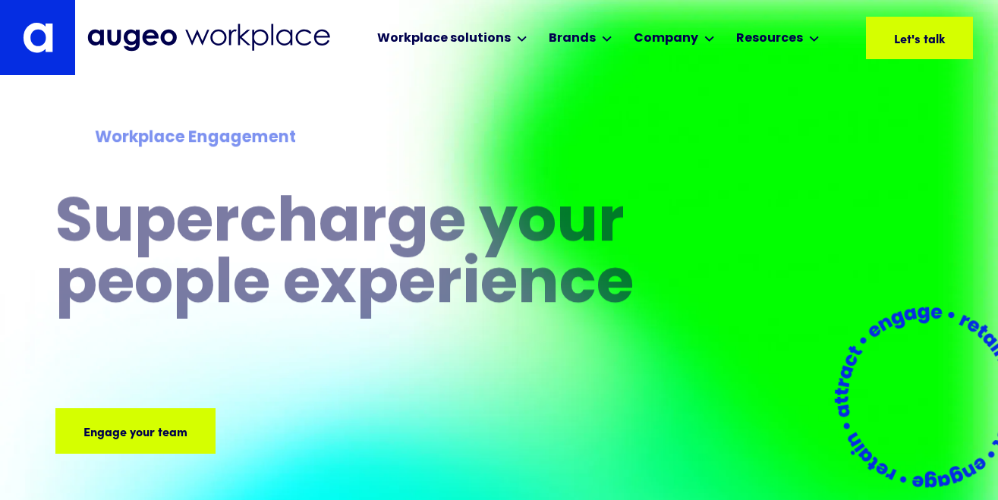 The width and height of the screenshot is (998, 500). What do you see at coordinates (770, 39) in the screenshot?
I see `div: Resources` at bounding box center [770, 39].